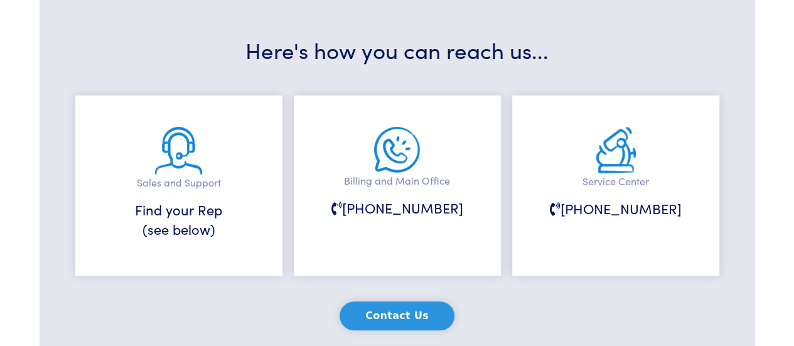 The width and height of the screenshot is (794, 346). Describe the element at coordinates (178, 151) in the screenshot. I see `img: sales-and-support.png` at that location.